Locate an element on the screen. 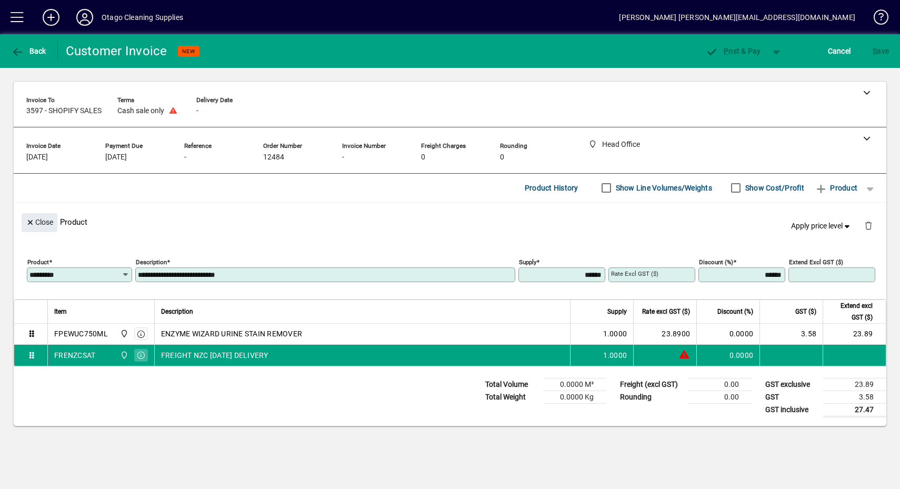  app-page-header-button: Close is located at coordinates (39, 222).